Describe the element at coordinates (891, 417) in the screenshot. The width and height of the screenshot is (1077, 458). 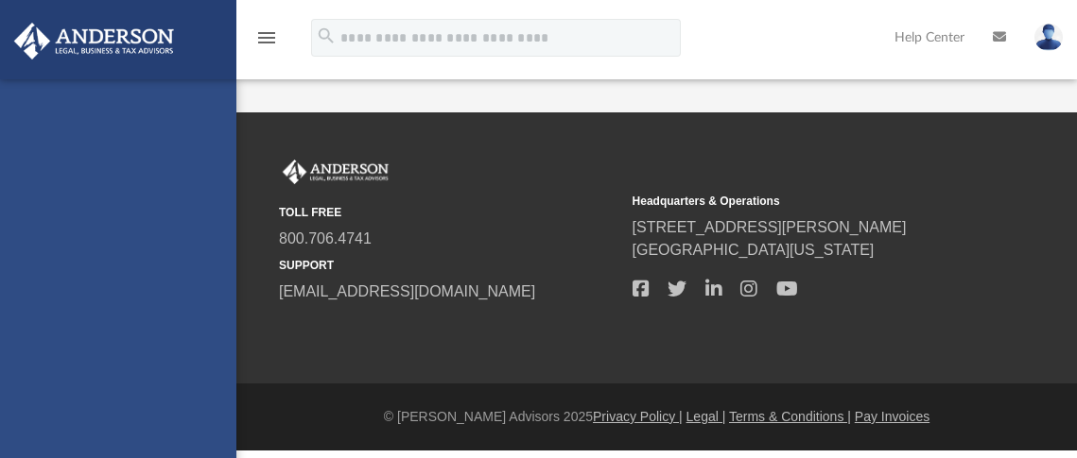
I see `a: Pay Invoices` at that location.